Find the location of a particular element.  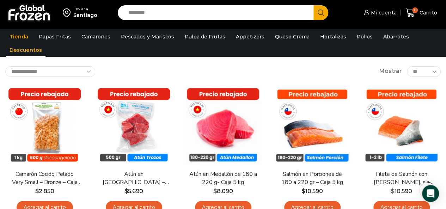

a: Camarones is located at coordinates (96, 37).